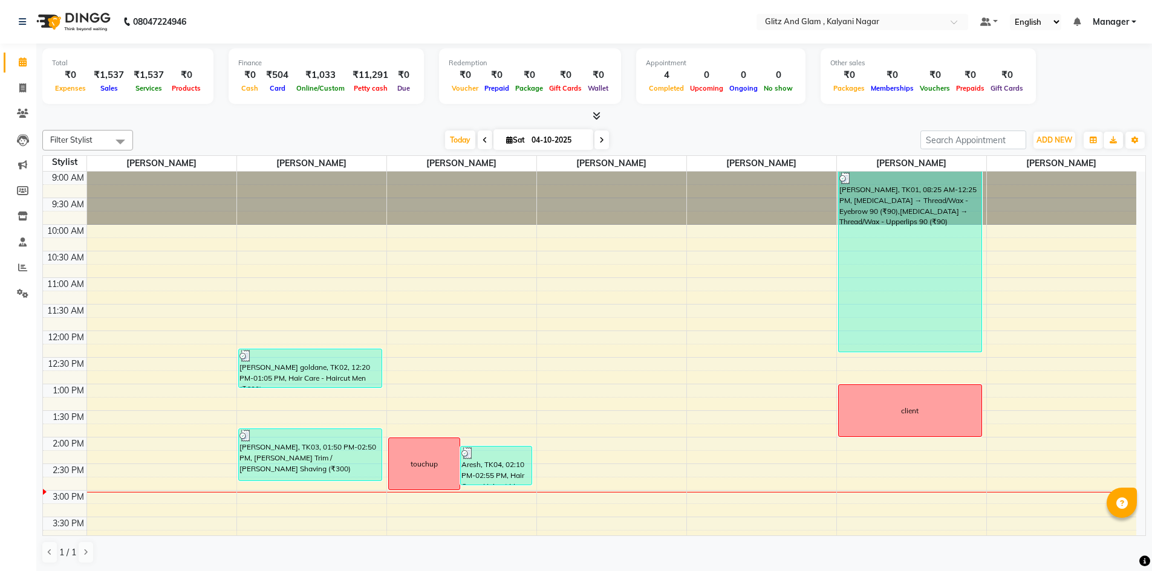 This screenshot has width=1152, height=571. Describe the element at coordinates (320, 88) in the screenshot. I see `span: Online/Custom` at that location.